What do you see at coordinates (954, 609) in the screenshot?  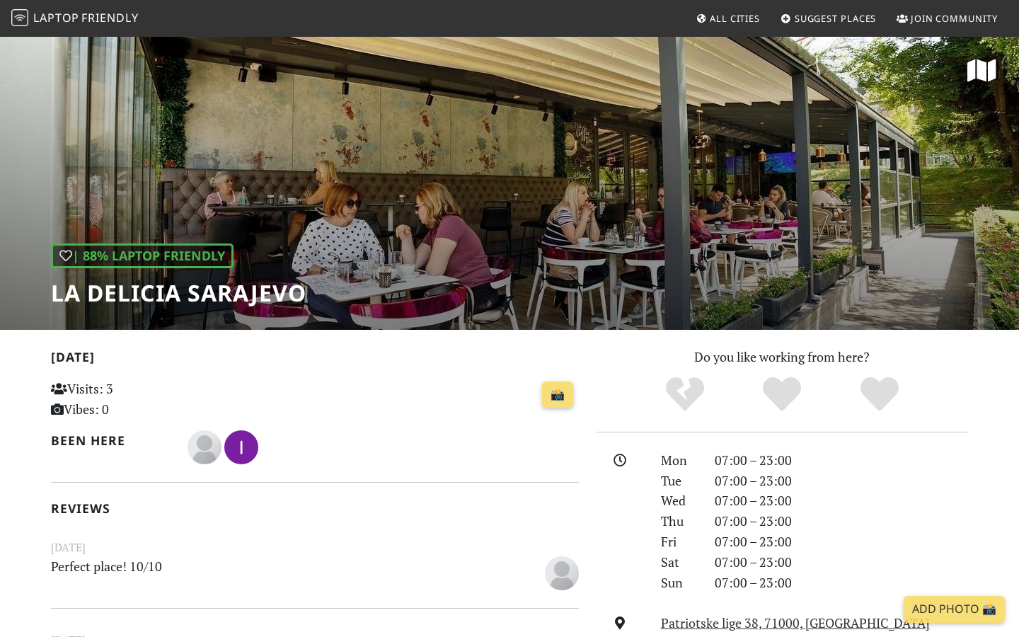 I see `a: Add Photo 📸` at bounding box center [954, 609].